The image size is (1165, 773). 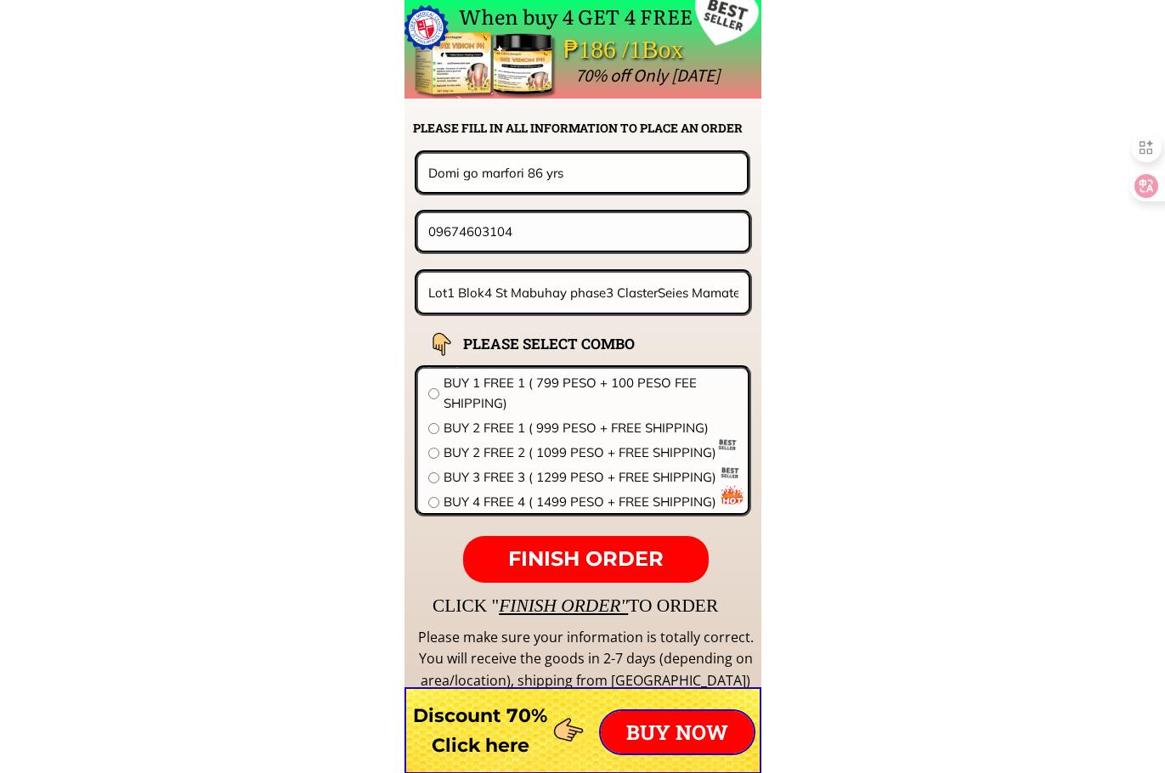 What do you see at coordinates (586, 128) in the screenshot?
I see `h2: PLEASE FILL IN ALL INFORMATION TO PLACE AN ORDER` at bounding box center [586, 128].